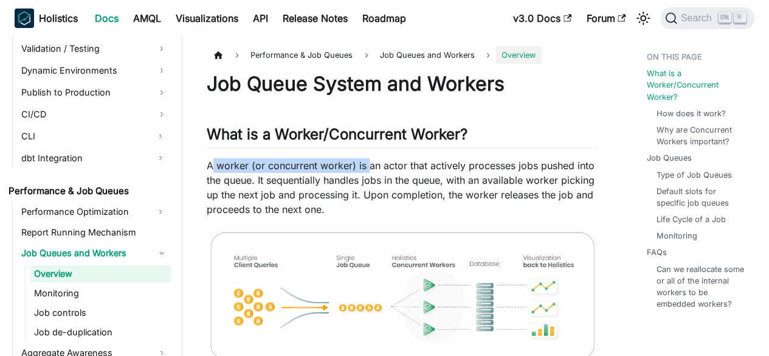 This screenshot has height=356, width=769. I want to click on span: Overview, so click(519, 55).